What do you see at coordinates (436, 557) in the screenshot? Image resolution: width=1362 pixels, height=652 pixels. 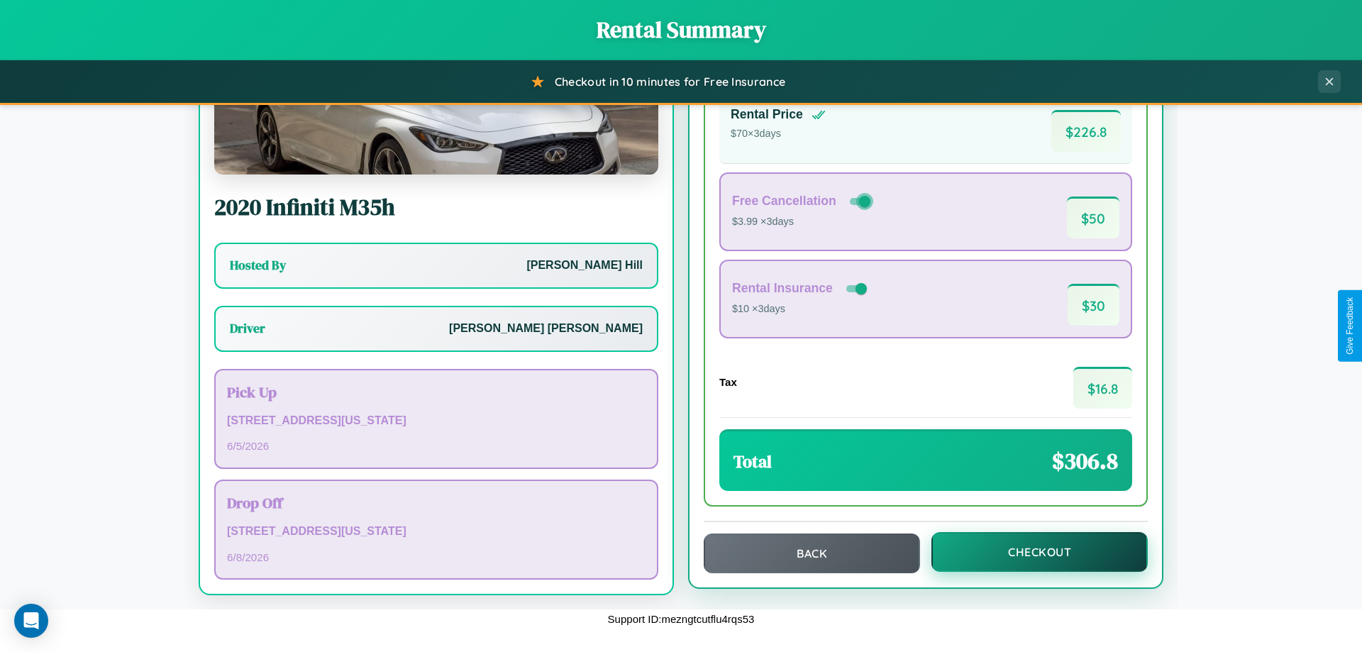 I see `p: 6 / 8 / 2026` at bounding box center [436, 557].